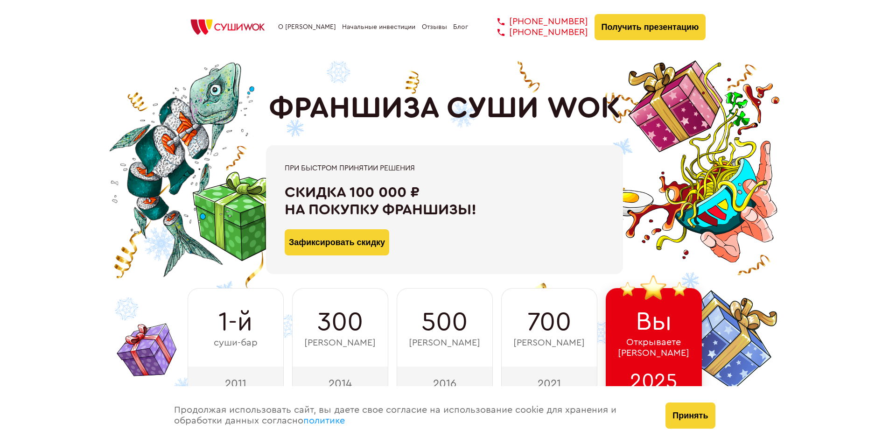  What do you see at coordinates (235, 322) in the screenshot?
I see `span: 1-й` at bounding box center [235, 322].